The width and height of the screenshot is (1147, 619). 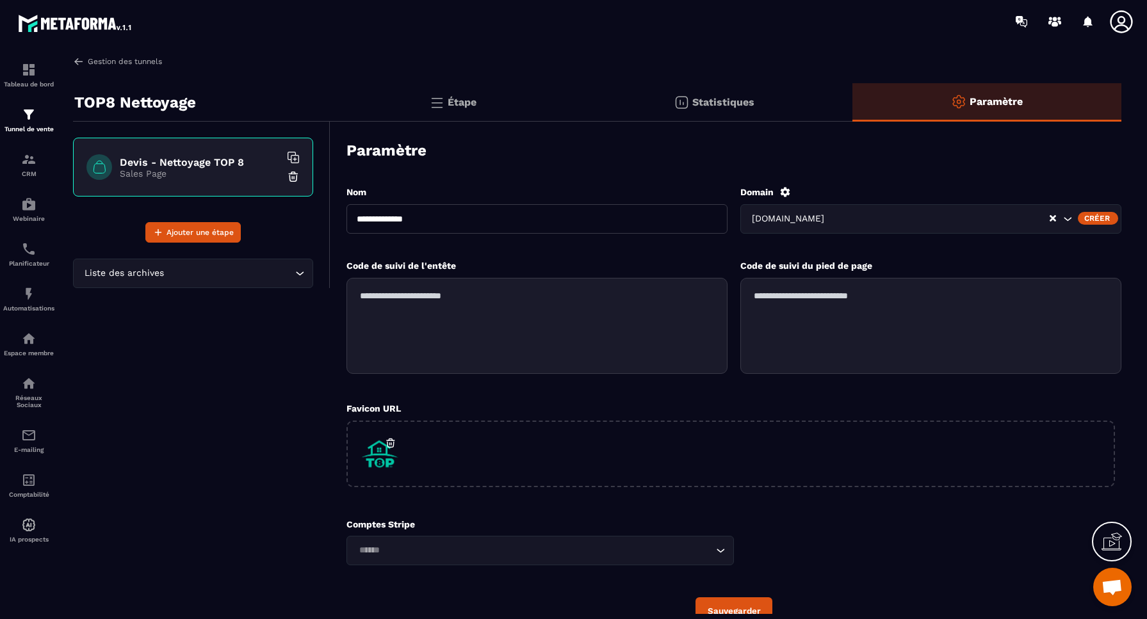 What do you see at coordinates (29, 480) in the screenshot?
I see `img: accountant` at bounding box center [29, 480].